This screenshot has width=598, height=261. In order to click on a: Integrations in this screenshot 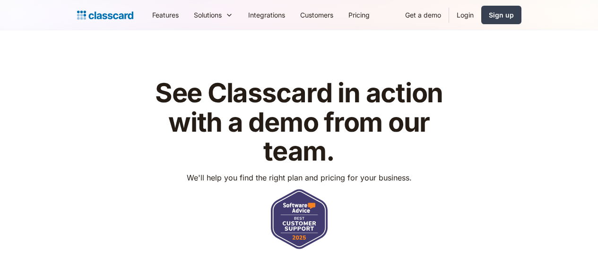, I will do `click(267, 15)`.